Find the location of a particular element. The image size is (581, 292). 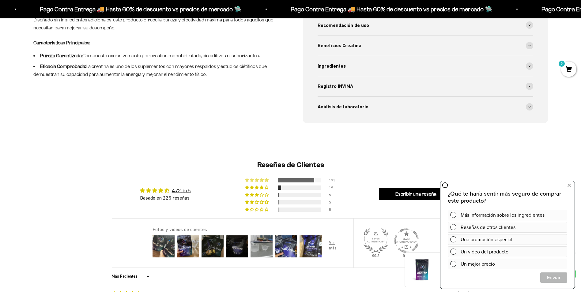

img: Creatina Monohidrato is located at coordinates (422, 270).